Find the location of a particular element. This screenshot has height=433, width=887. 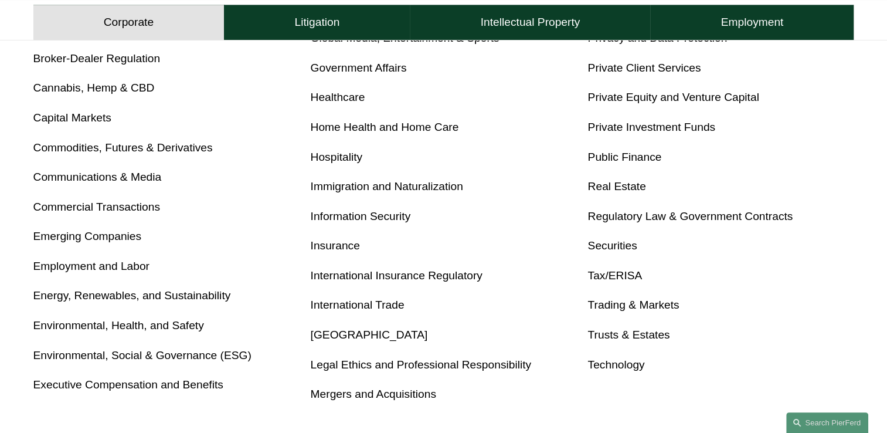

a: Home Health and Home Care is located at coordinates (385, 127).